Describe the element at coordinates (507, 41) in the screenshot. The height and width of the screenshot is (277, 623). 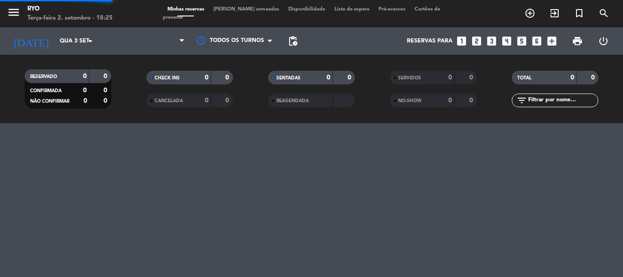
I see `i: looks_4` at that location.